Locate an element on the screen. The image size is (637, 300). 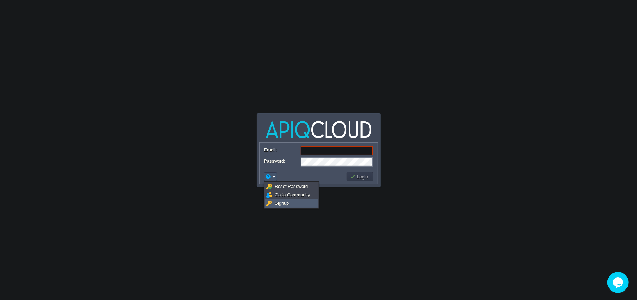
button: Login is located at coordinates (360, 177).